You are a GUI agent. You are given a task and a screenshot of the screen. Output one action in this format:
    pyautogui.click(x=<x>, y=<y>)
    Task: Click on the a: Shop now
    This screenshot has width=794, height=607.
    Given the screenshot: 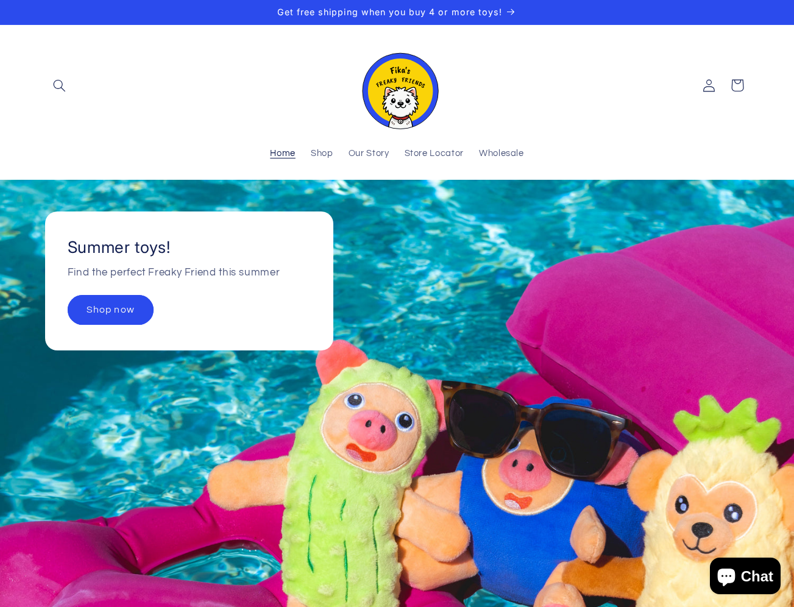 What is the action you would take?
    pyautogui.click(x=110, y=310)
    